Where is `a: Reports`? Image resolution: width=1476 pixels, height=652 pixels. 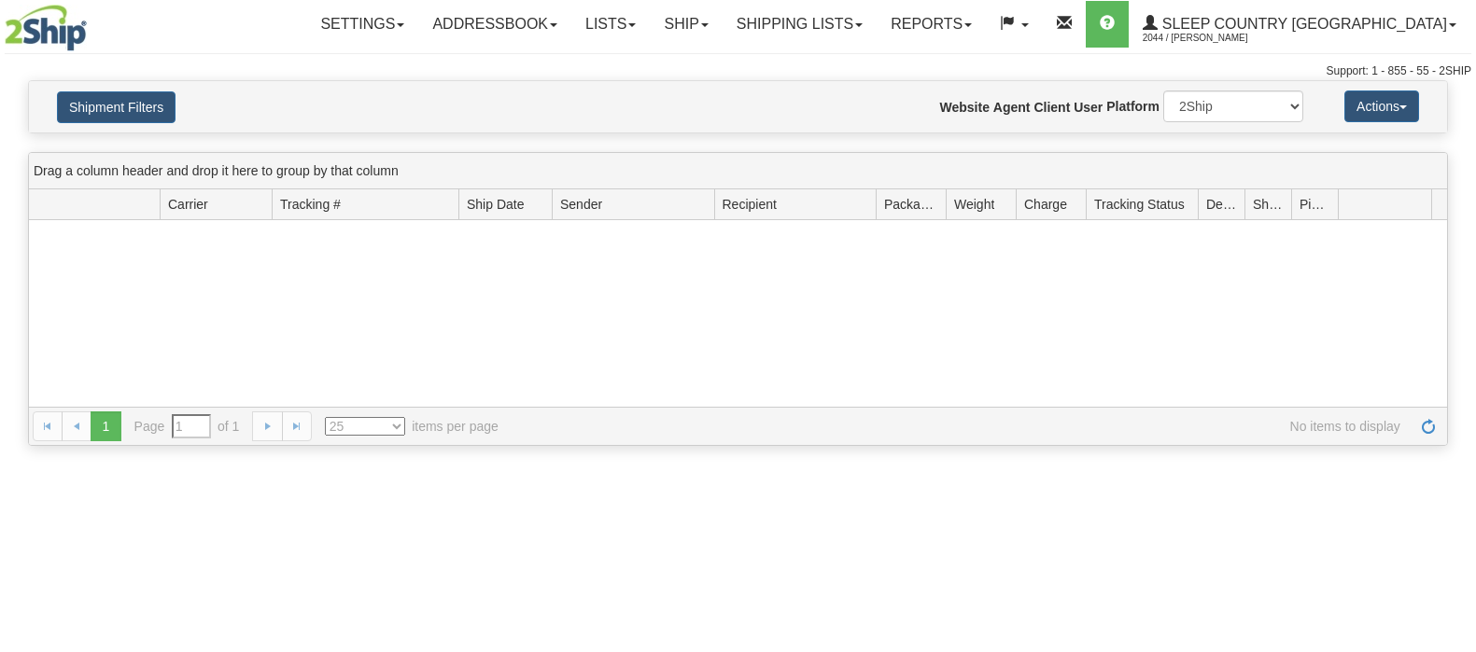
a: Reports is located at coordinates (931, 24).